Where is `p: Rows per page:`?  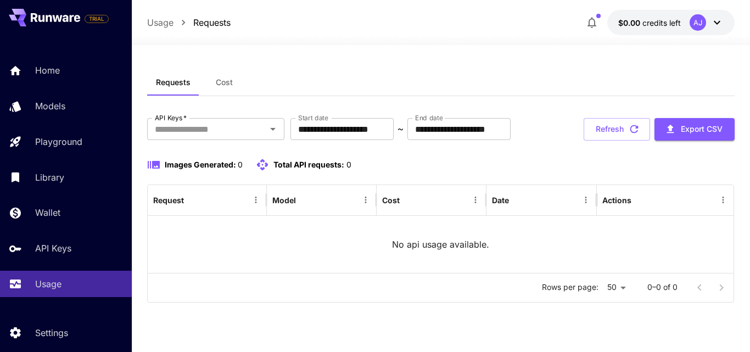
p: Rows per page: is located at coordinates (570, 287).